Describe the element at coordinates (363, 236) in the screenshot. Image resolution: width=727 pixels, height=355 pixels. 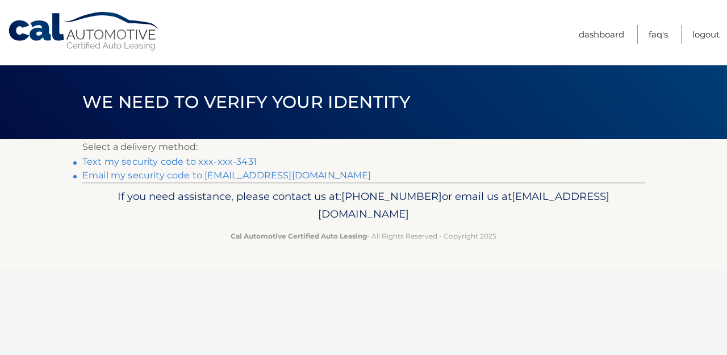
I see `p: - All Rights Reserved - Copyright 2025` at that location.